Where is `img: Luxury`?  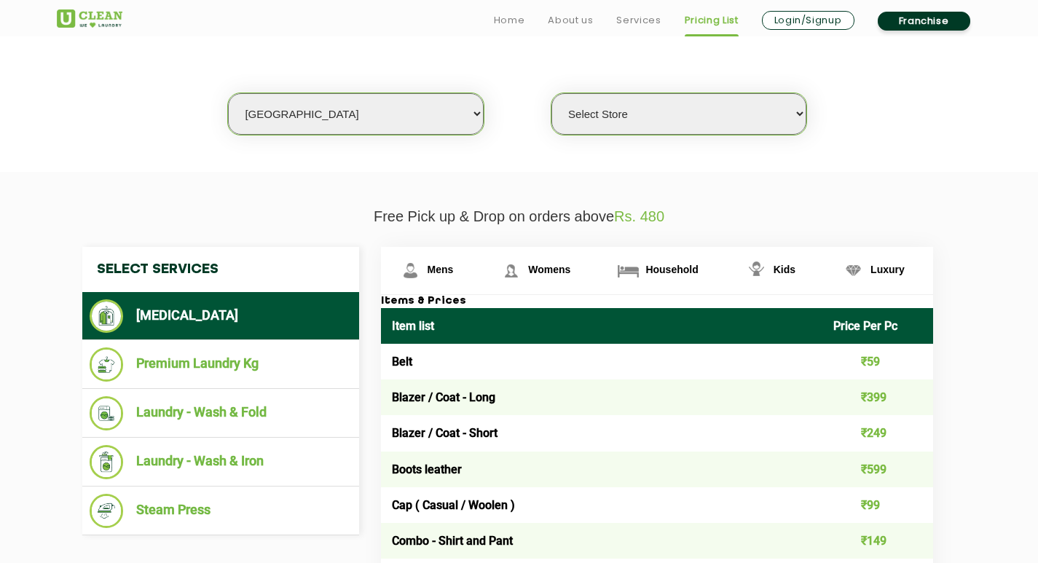 img: Luxury is located at coordinates (853, 270).